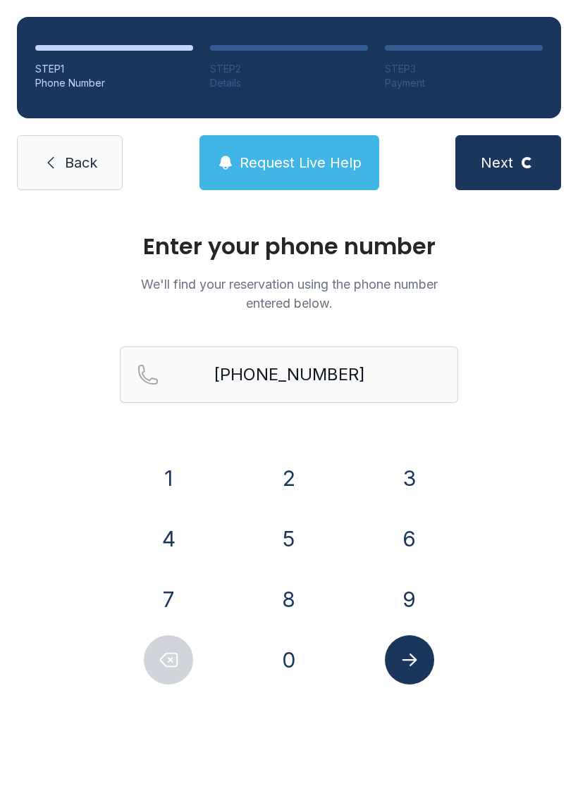 Image resolution: width=578 pixels, height=800 pixels. What do you see at coordinates (289, 600) in the screenshot?
I see `button: 8` at bounding box center [289, 600].